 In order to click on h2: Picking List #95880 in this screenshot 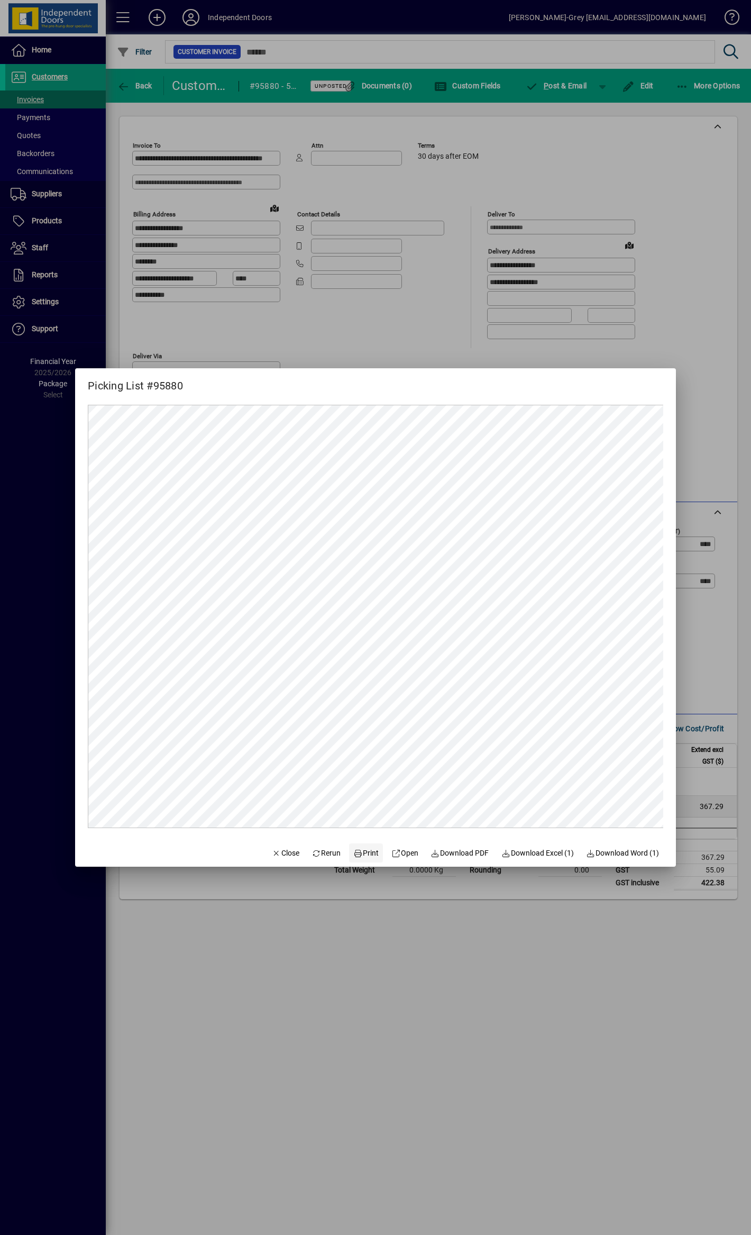, I will do `click(135, 381)`.